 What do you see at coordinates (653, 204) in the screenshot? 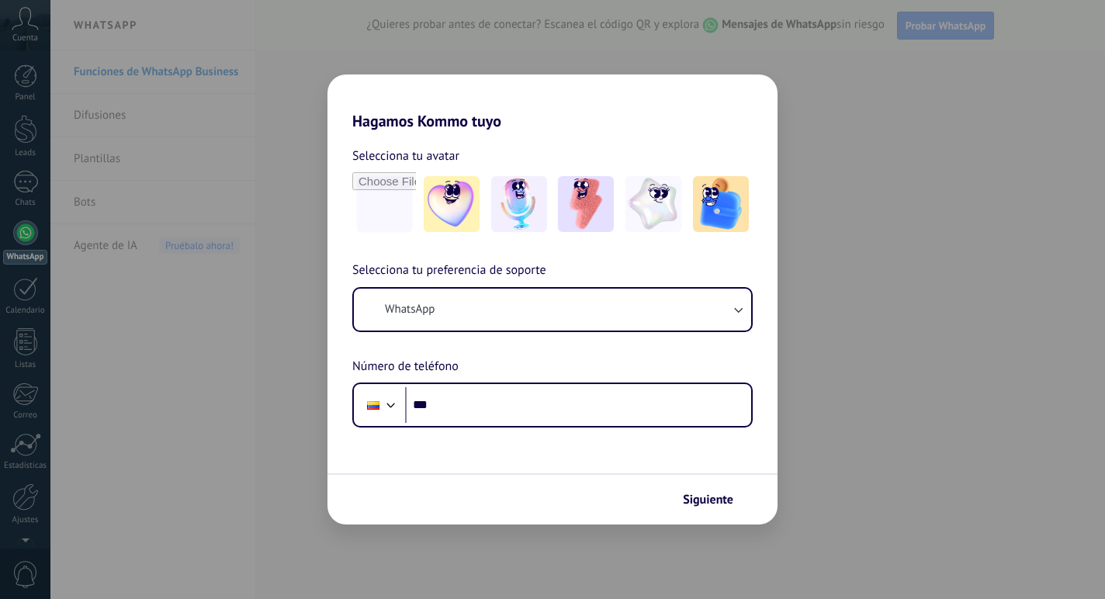
I see `img: -4.jpeg` at bounding box center [653, 204].